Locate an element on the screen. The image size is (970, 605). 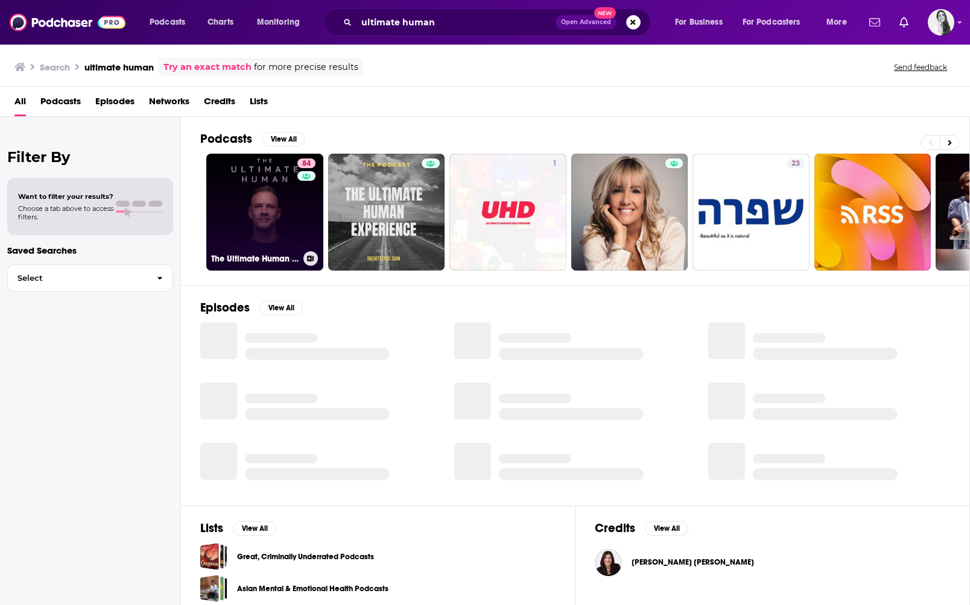
span: Open Advanced is located at coordinates (586, 22).